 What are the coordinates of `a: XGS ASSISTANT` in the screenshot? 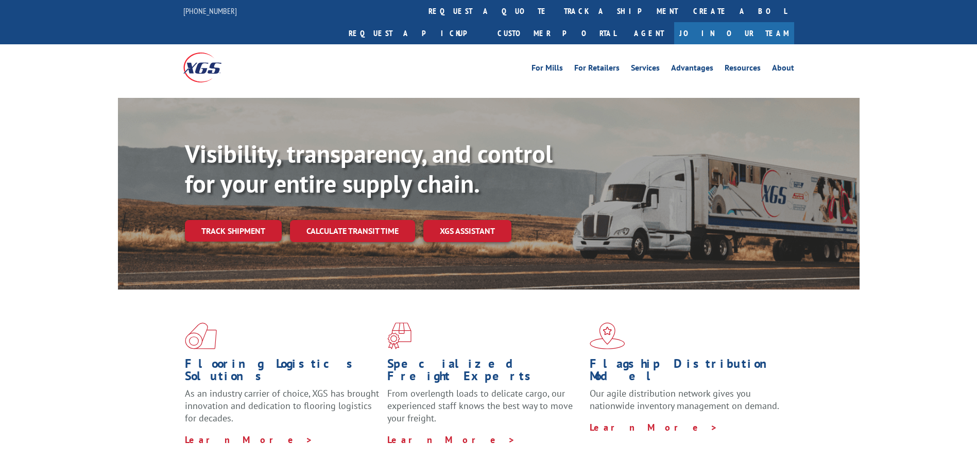 It's located at (467, 231).